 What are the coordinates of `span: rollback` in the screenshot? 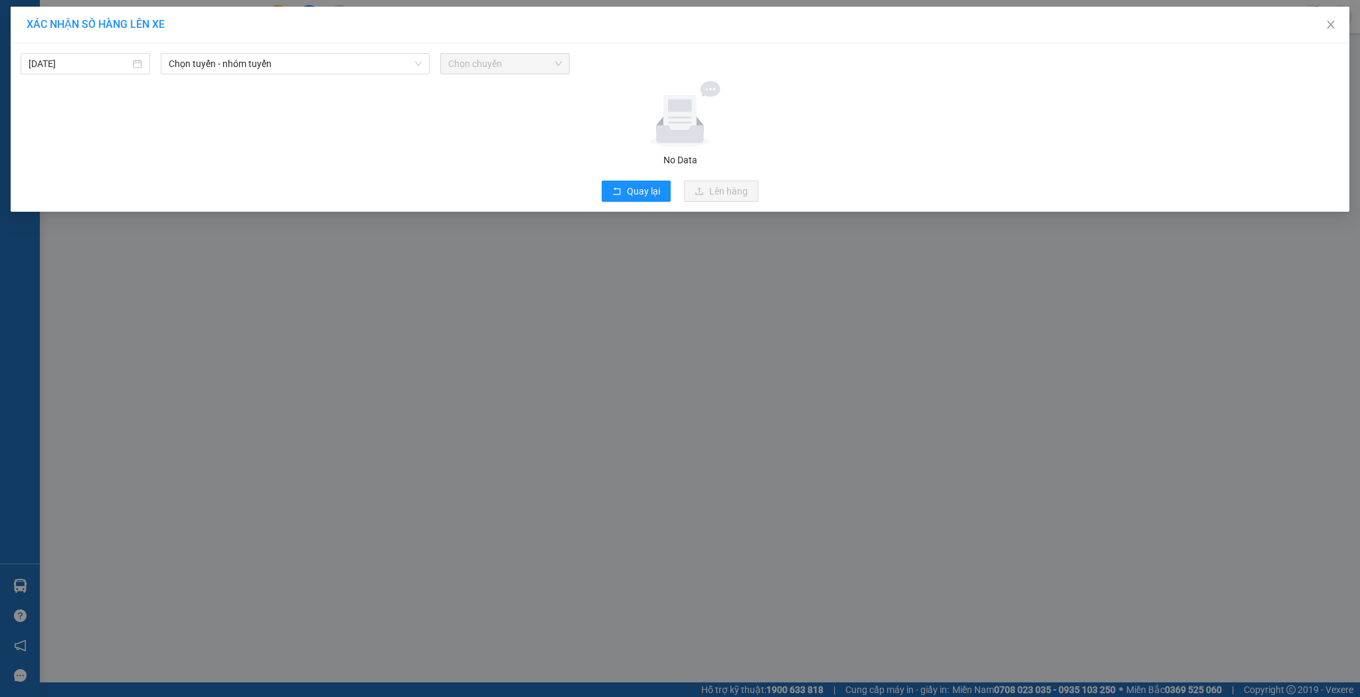 It's located at (617, 192).